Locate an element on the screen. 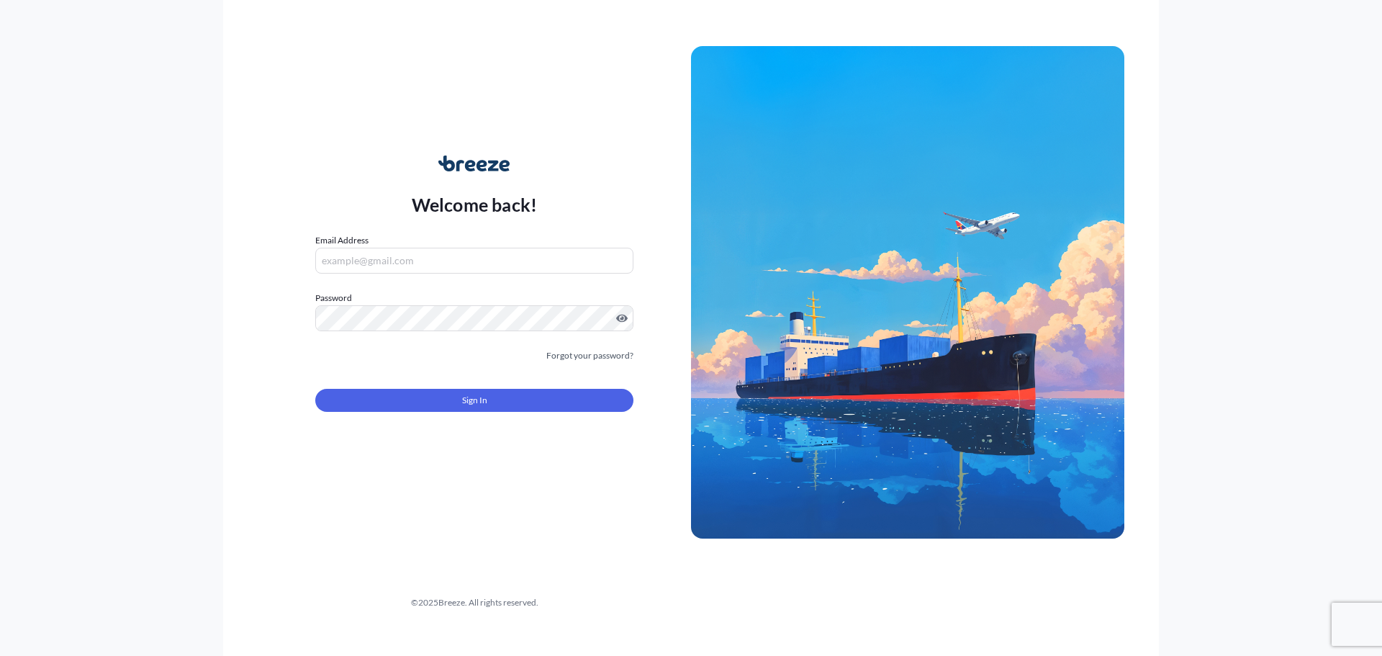 The image size is (1382, 656). label: Email Address is located at coordinates (342, 240).